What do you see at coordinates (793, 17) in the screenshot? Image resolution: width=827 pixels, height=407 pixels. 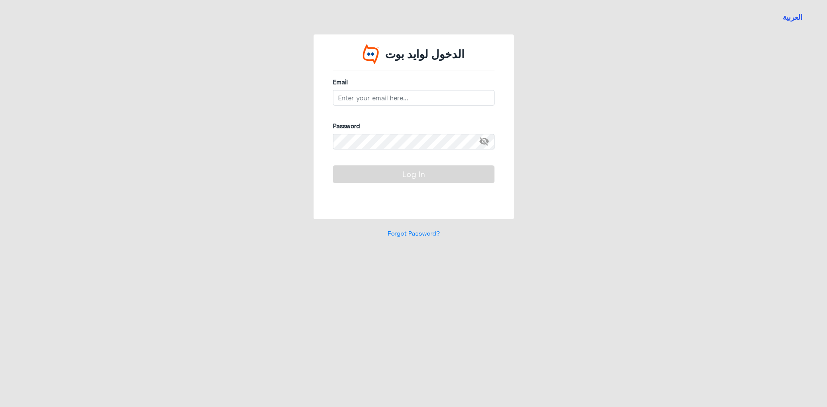 I see `button: العربية` at bounding box center [793, 17].